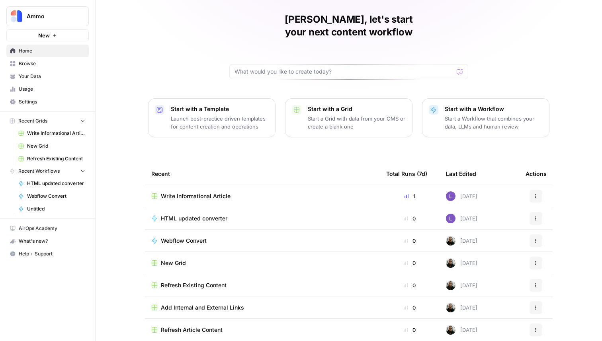 Image resolution: width=602 pixels, height=341 pixels. What do you see at coordinates (47, 76) in the screenshot?
I see `a: Your Data` at bounding box center [47, 76].